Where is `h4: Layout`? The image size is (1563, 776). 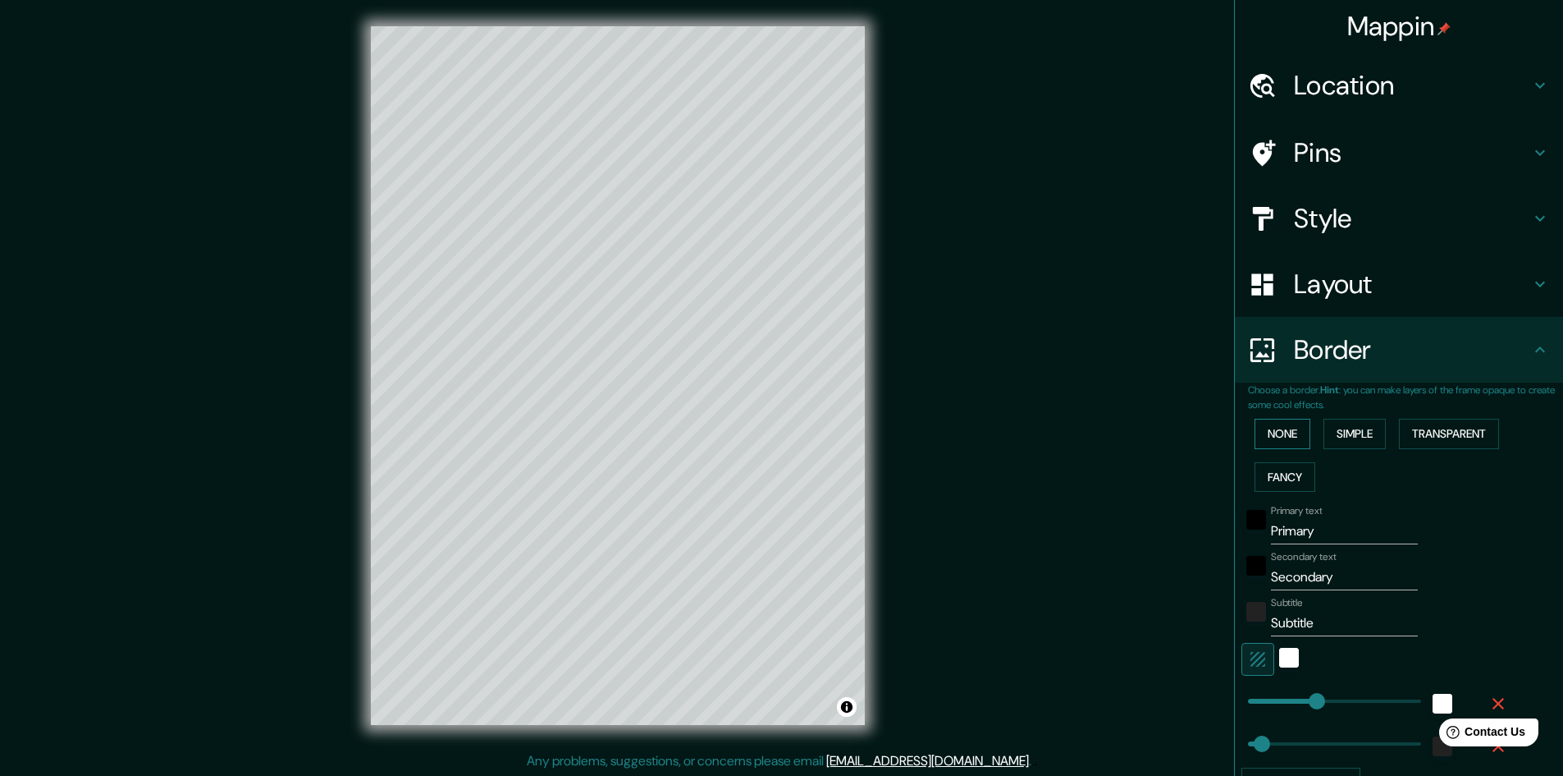 h4: Layout is located at coordinates (1412, 284).